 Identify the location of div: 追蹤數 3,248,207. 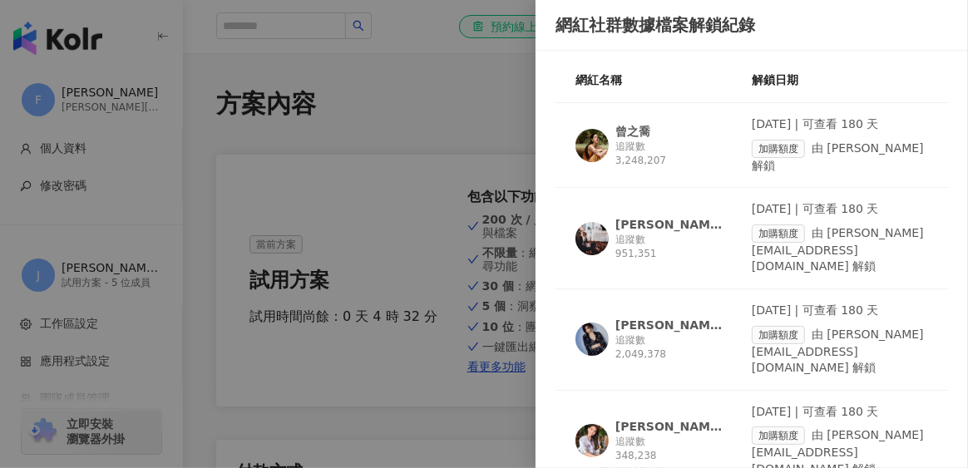
(669, 154).